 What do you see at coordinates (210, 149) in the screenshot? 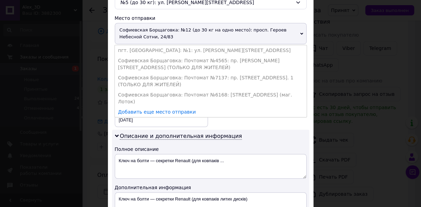
I see `div: Полное описание` at bounding box center [210, 149].